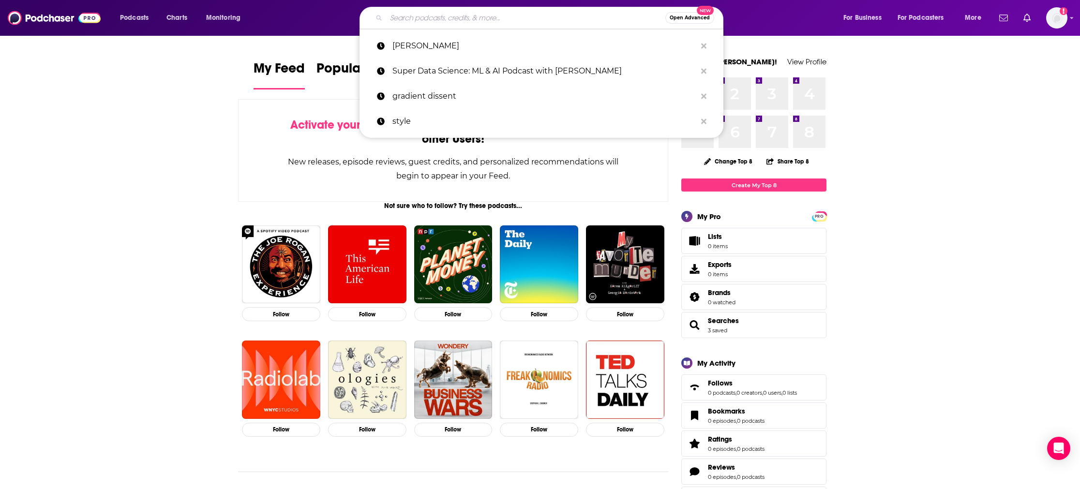 The image size is (1080, 489). What do you see at coordinates (281, 380) in the screenshot?
I see `a: Radiolab` at bounding box center [281, 380].